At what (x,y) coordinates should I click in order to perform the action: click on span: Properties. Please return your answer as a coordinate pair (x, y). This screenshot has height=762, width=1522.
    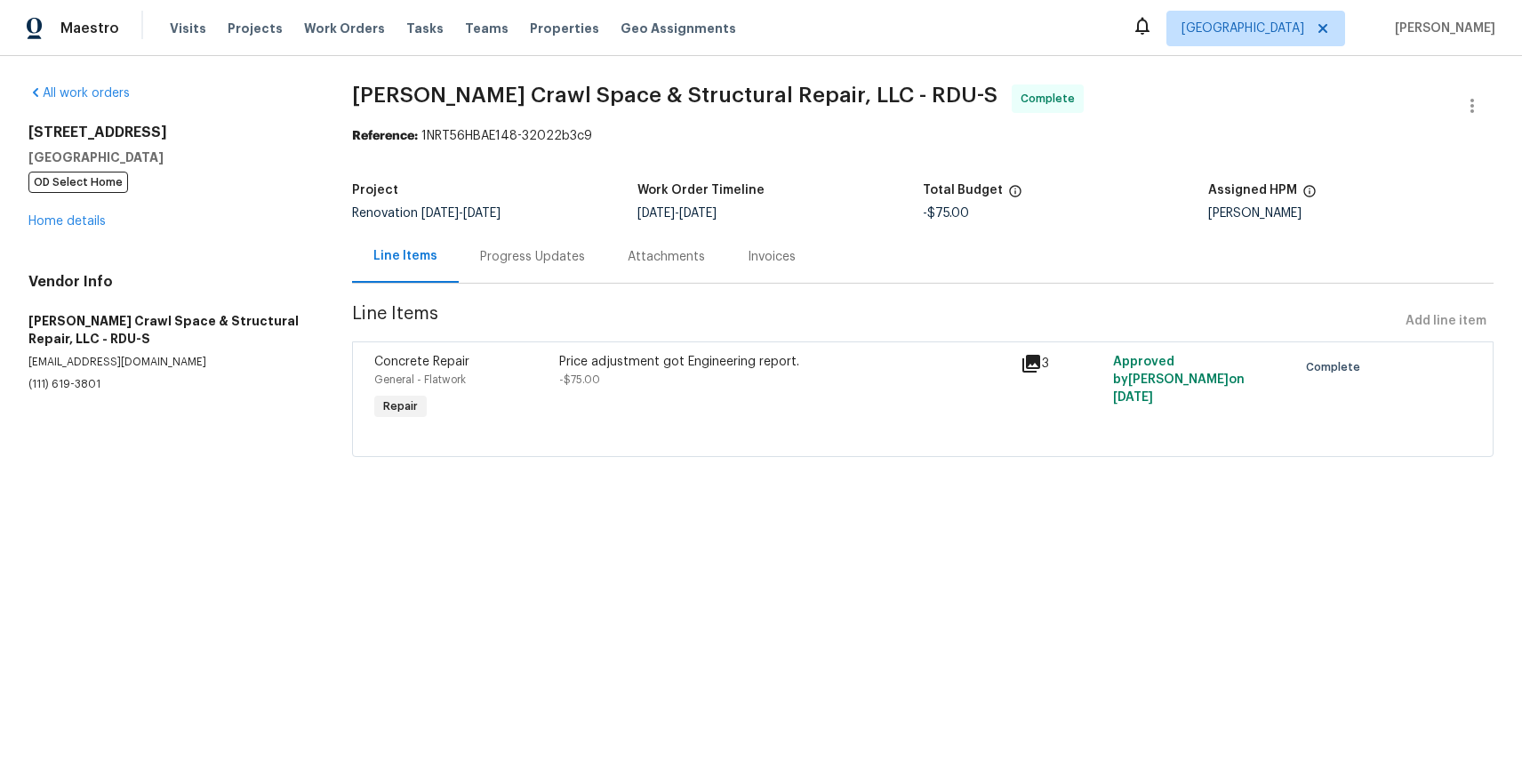
    Looking at the image, I should click on (564, 28).